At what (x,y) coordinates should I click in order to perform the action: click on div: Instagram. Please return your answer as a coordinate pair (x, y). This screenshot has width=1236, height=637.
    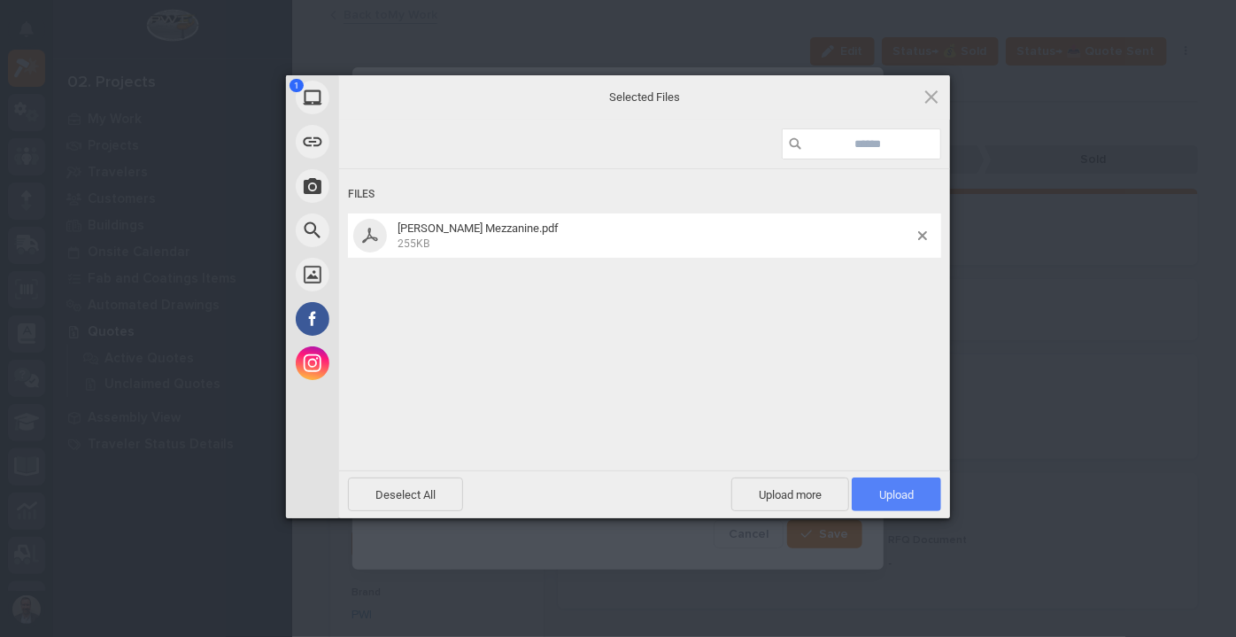
    Looking at the image, I should click on (392, 363).